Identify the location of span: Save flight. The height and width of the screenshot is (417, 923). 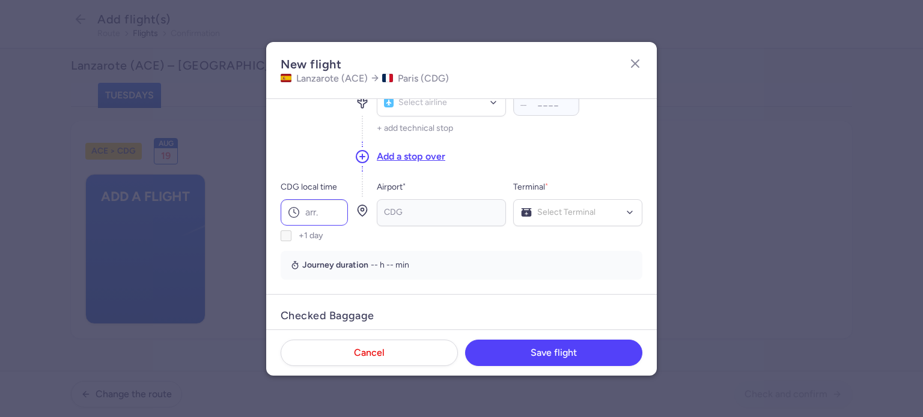
(553, 353).